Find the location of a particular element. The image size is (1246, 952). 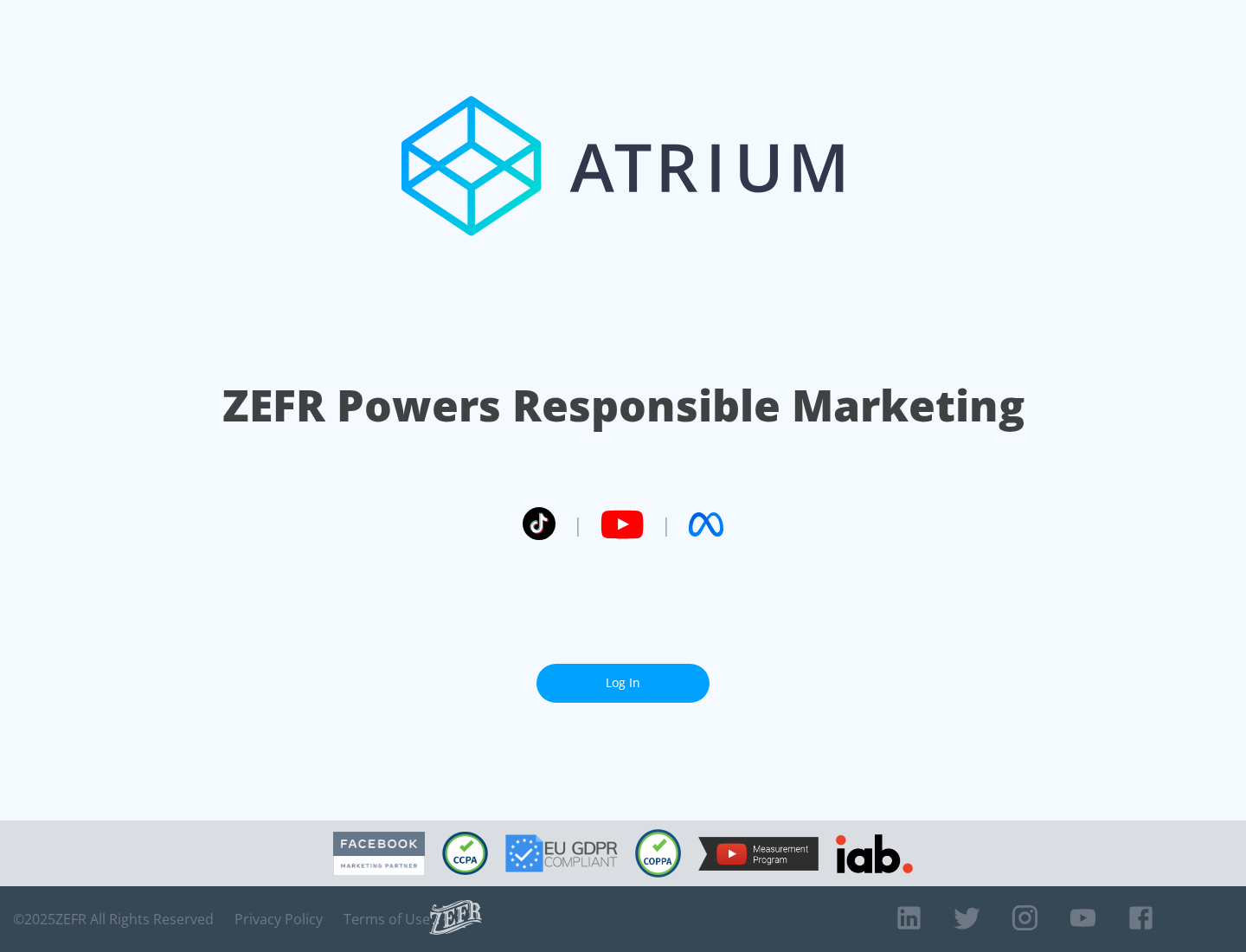

img: YouTube Measurement Program is located at coordinates (758, 853).